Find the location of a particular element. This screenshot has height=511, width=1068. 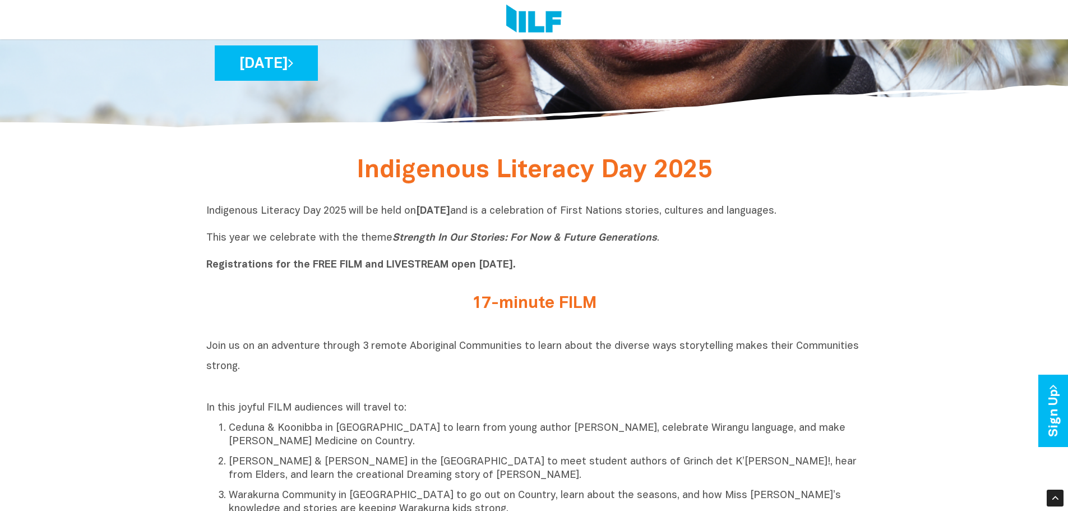

img: Logo is located at coordinates (534, 20).